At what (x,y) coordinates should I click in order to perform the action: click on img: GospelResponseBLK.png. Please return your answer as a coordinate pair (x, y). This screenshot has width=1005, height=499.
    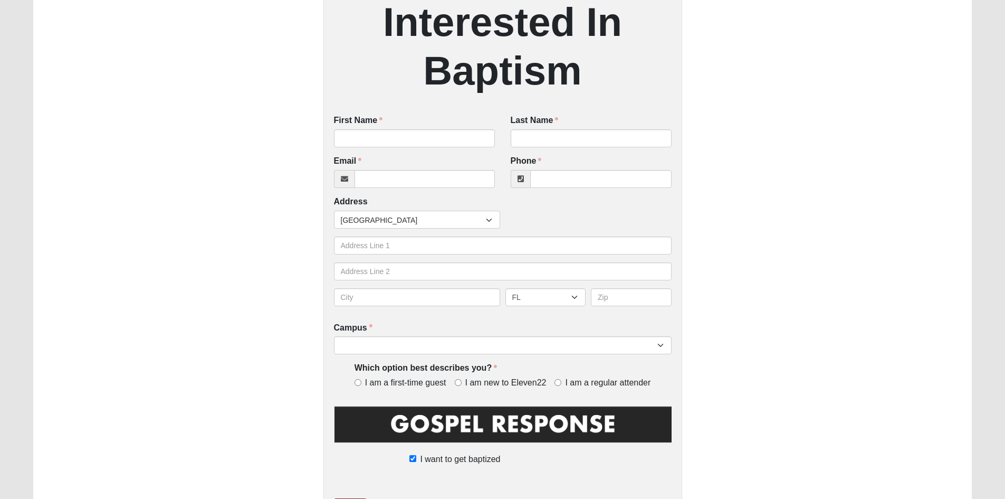
    Looking at the image, I should click on (503, 427).